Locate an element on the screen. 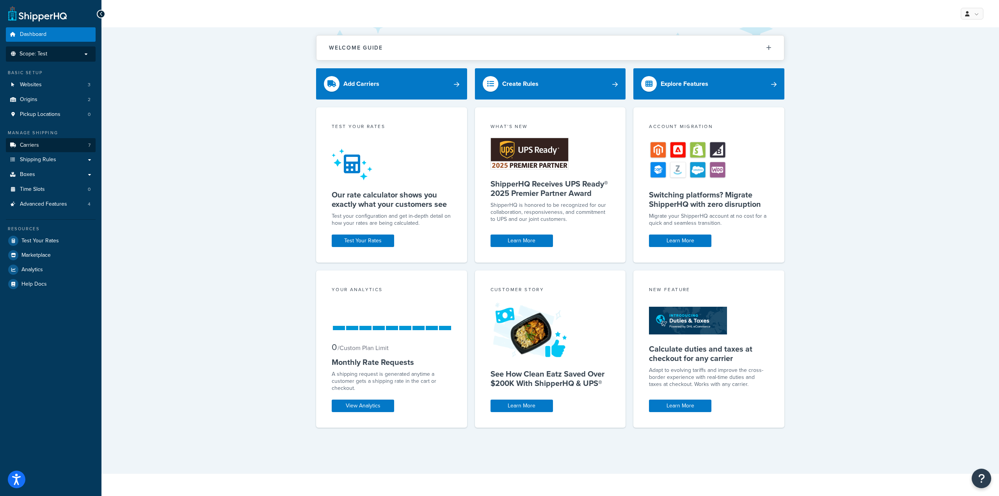 The height and width of the screenshot is (496, 999). span: 2 is located at coordinates (89, 99).